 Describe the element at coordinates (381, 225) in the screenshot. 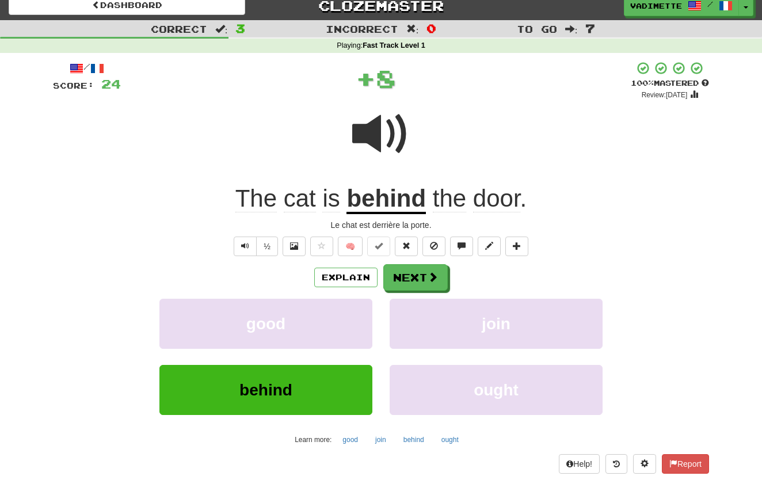

I see `div: Le chat est derrière la porte.` at that location.